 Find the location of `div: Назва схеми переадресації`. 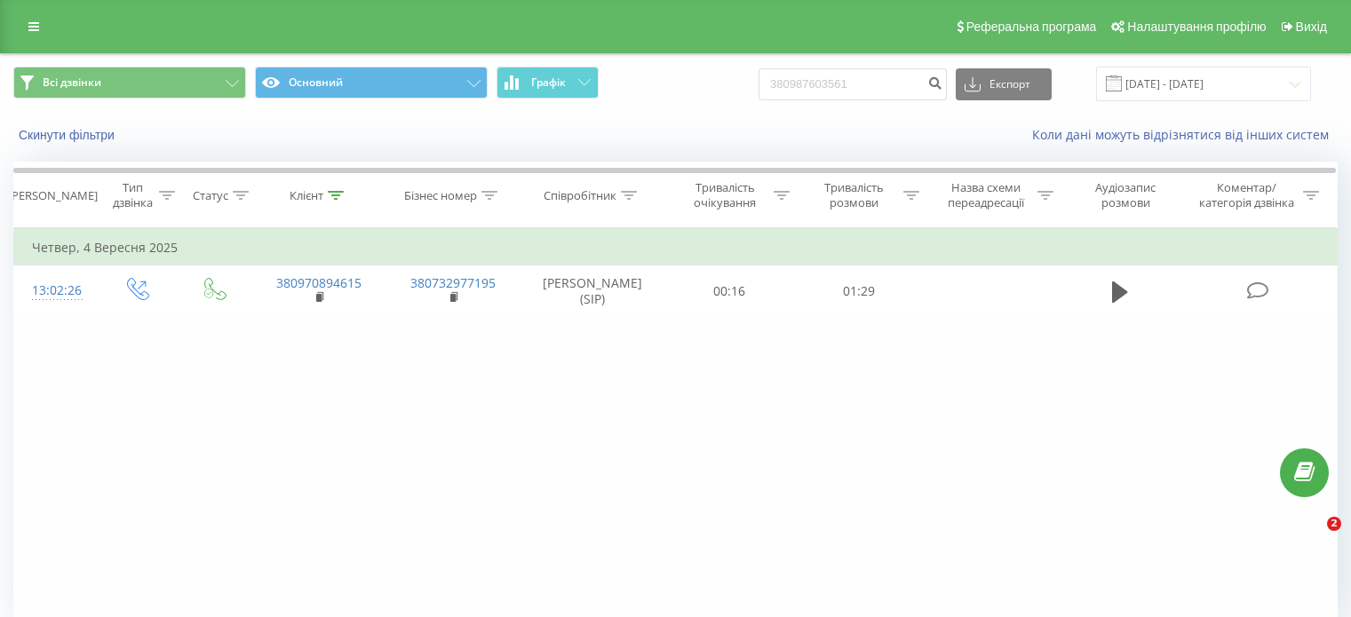

div: Назва схеми переадресації is located at coordinates (986, 195).